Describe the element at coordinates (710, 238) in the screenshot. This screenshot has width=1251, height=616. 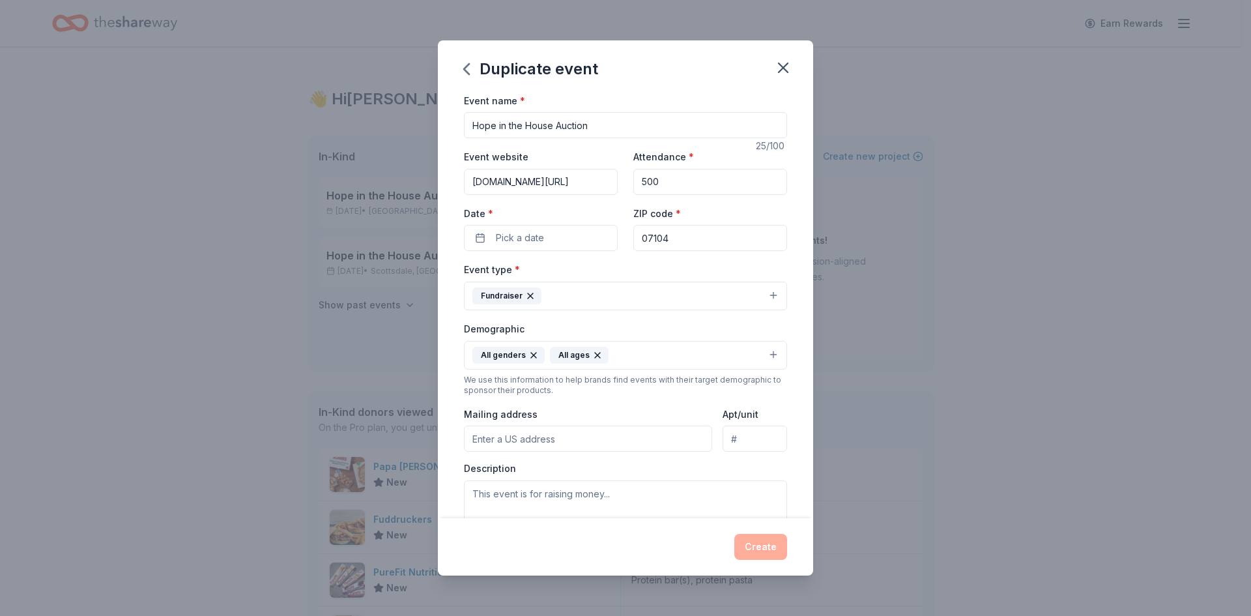
I see `input: 12345 (U.S. only)` at that location.